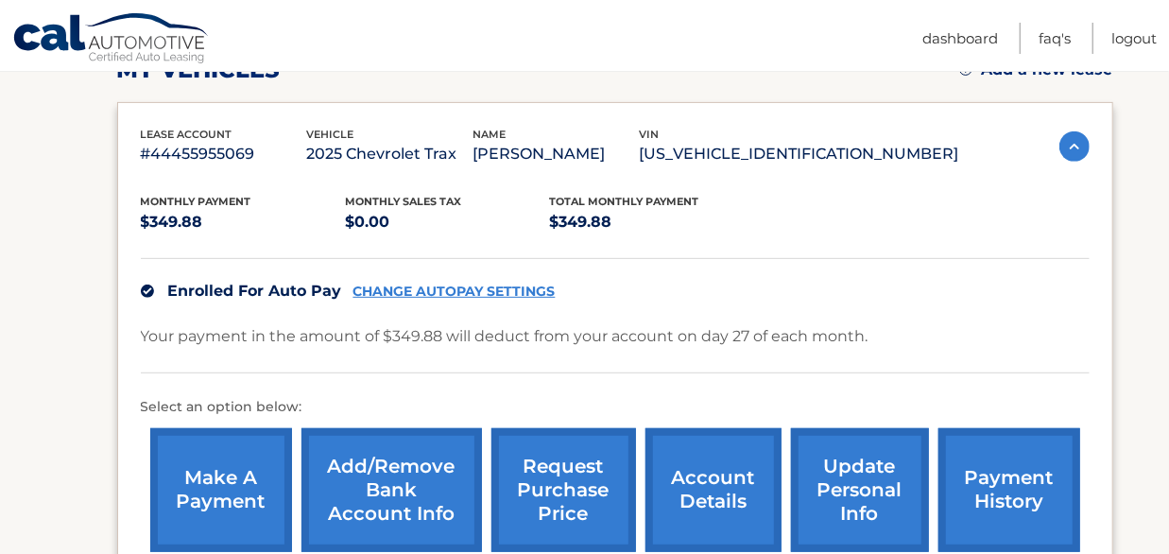 The height and width of the screenshot is (554, 1169). I want to click on p: Your payment in the amount of $349.88 will deduct from your account on day 27 of each month., so click(505, 336).